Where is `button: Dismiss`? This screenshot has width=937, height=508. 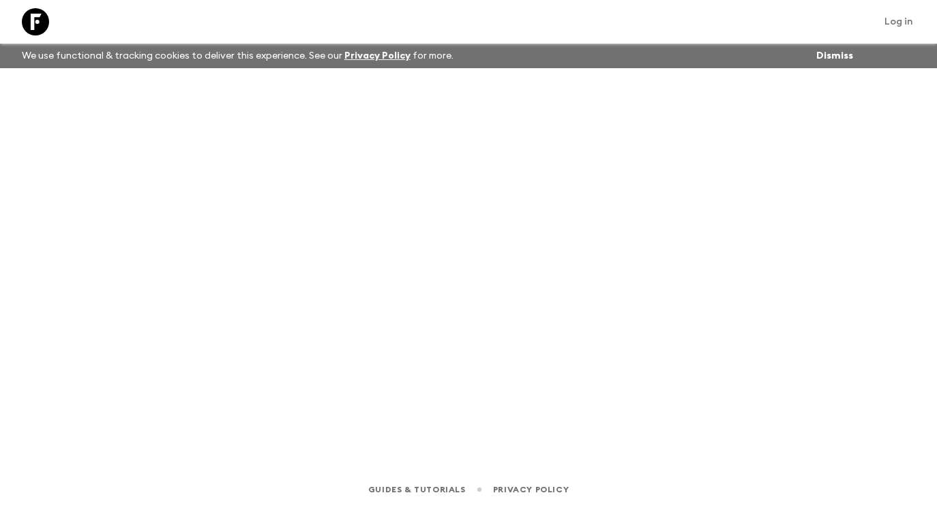 button: Dismiss is located at coordinates (835, 56).